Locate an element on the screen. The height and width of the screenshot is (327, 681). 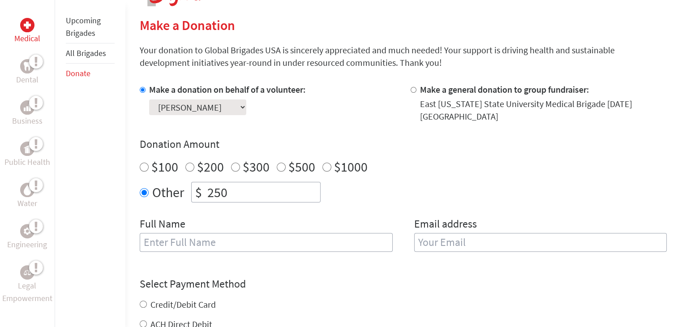
img: Water is located at coordinates (27, 189).